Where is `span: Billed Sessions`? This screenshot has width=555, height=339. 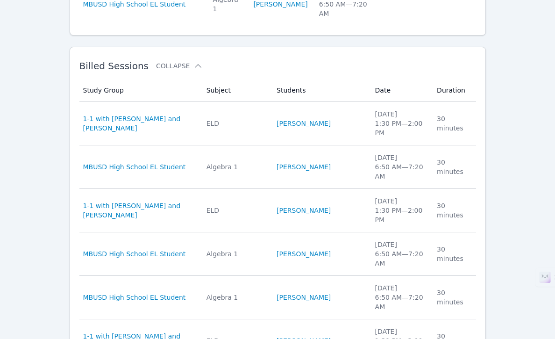
span: Billed Sessions is located at coordinates (114, 66).